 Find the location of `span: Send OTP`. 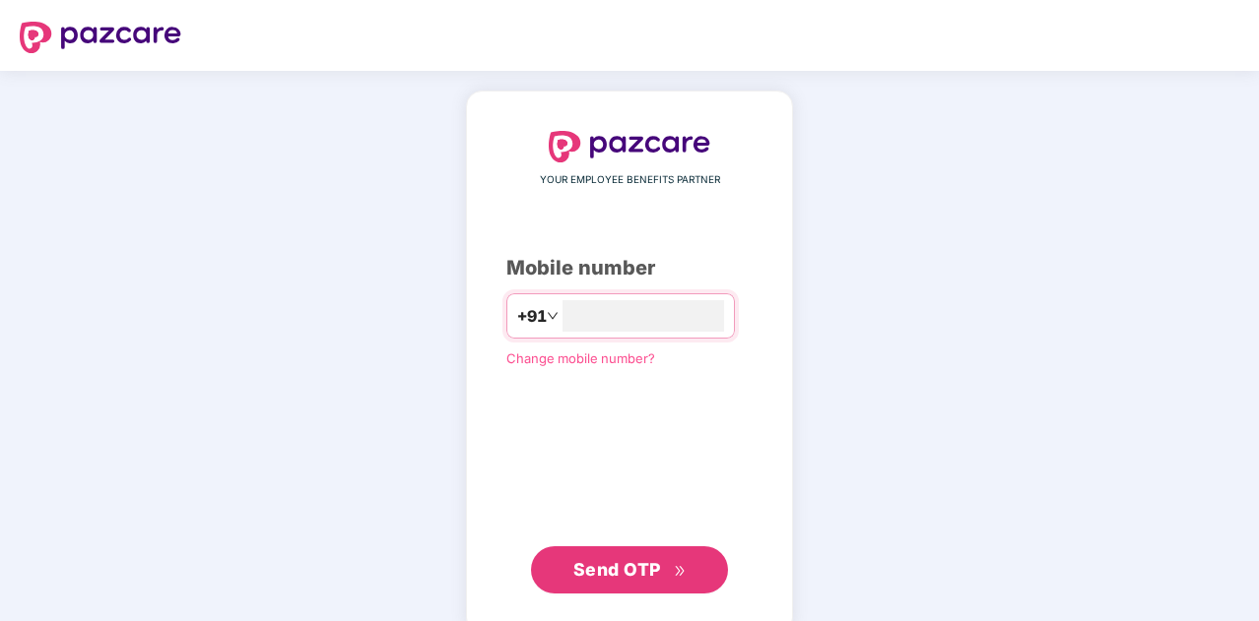

span: Send OTP is located at coordinates (617, 569).